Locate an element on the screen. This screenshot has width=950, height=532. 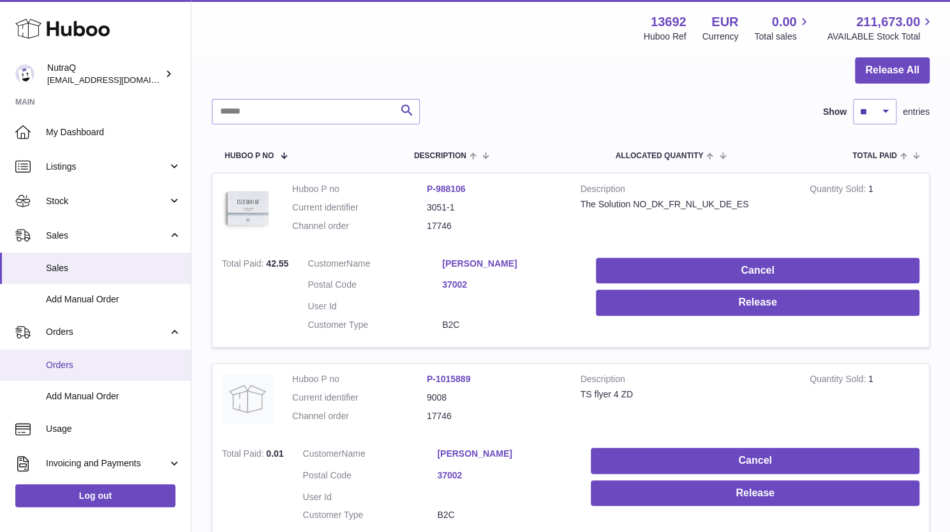
img: no-photo.jpg is located at coordinates (248, 399).